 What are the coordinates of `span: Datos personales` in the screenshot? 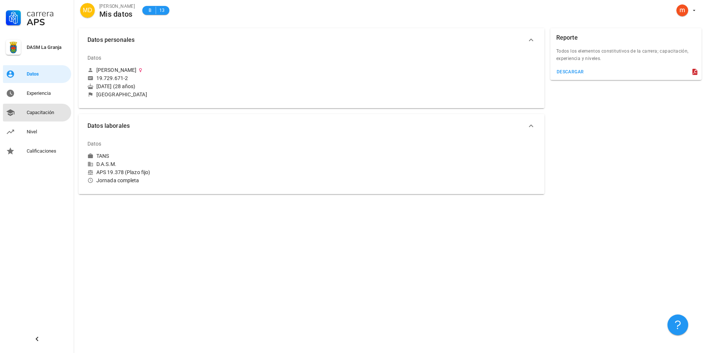 It's located at (307, 40).